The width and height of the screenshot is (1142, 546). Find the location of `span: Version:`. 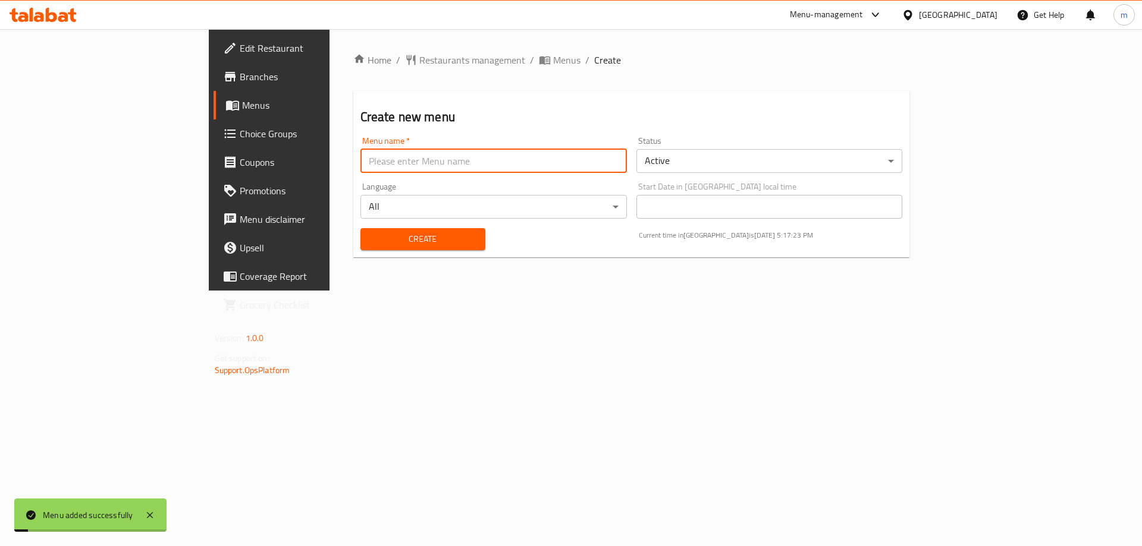

span: Version: is located at coordinates (229, 338).